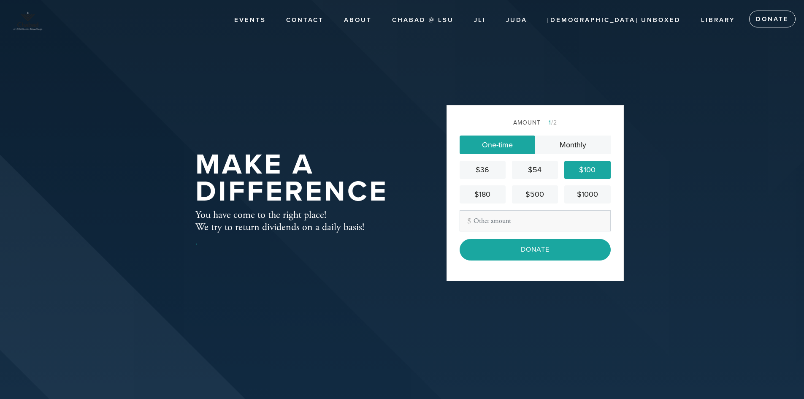 This screenshot has width=804, height=399. What do you see at coordinates (550, 122) in the screenshot?
I see `span: 1` at bounding box center [550, 122].